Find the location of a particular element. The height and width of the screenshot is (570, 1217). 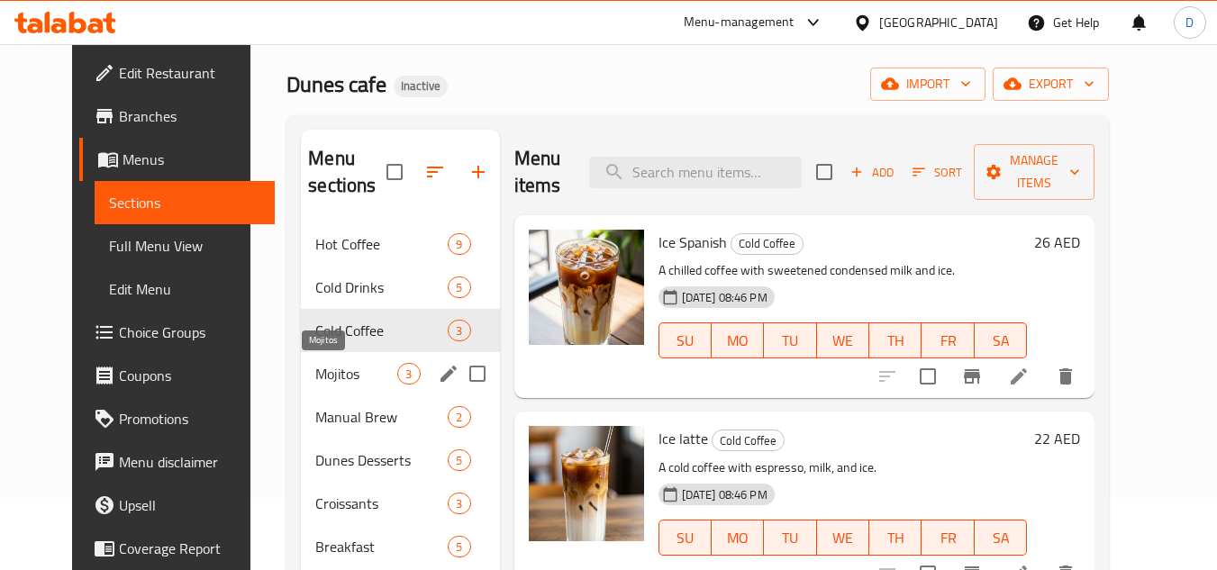

a: Edit Menu is located at coordinates (185, 289).